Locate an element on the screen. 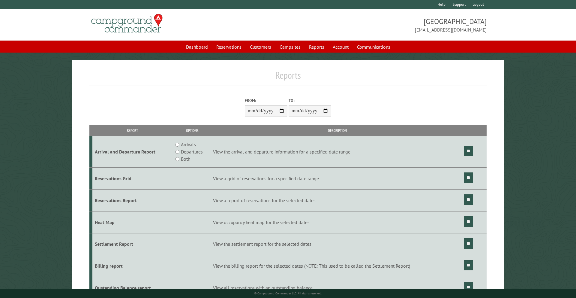  a: Communications is located at coordinates (374, 47).